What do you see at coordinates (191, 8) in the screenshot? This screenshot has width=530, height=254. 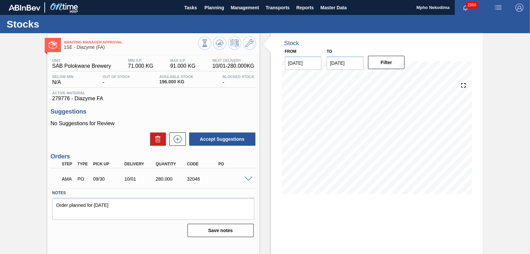 I see `span: Tasks` at bounding box center [191, 8].